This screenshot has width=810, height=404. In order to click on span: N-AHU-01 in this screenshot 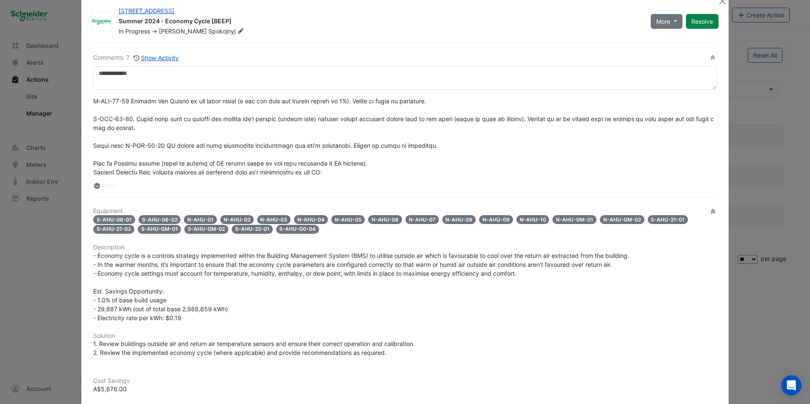, I will do `click(200, 220)`.